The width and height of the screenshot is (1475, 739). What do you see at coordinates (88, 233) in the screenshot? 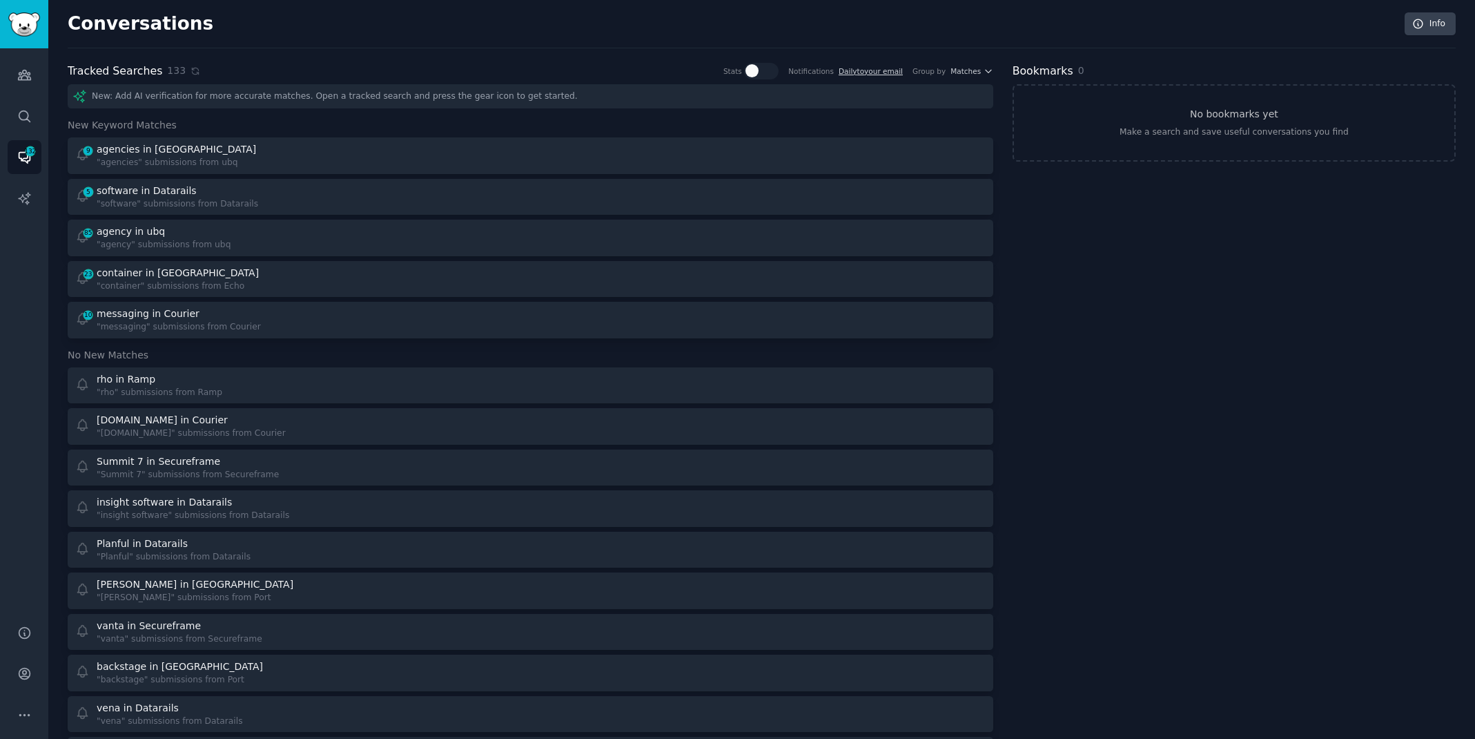
I see `span: 85` at bounding box center [88, 233].